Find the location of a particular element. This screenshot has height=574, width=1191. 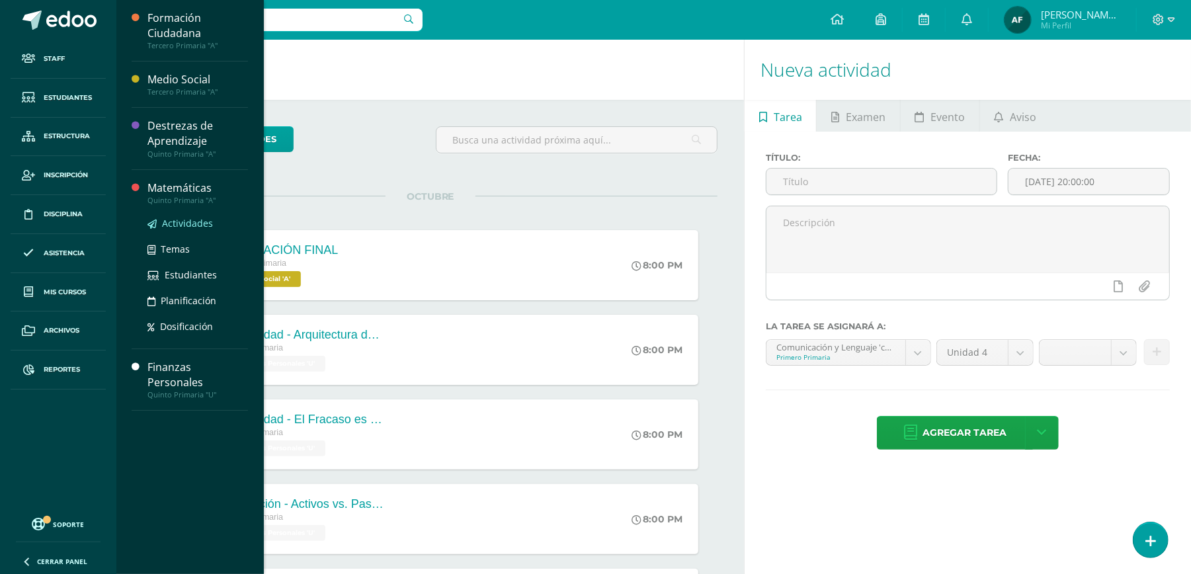

span: Mis cursos is located at coordinates (65, 292).